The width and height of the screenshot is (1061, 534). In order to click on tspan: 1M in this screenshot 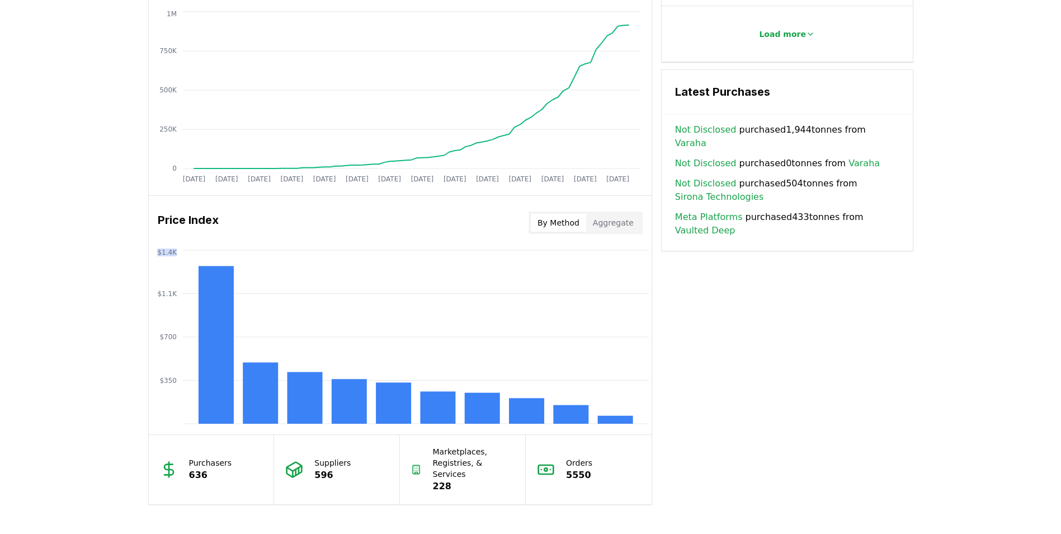, I will do `click(172, 14)`.